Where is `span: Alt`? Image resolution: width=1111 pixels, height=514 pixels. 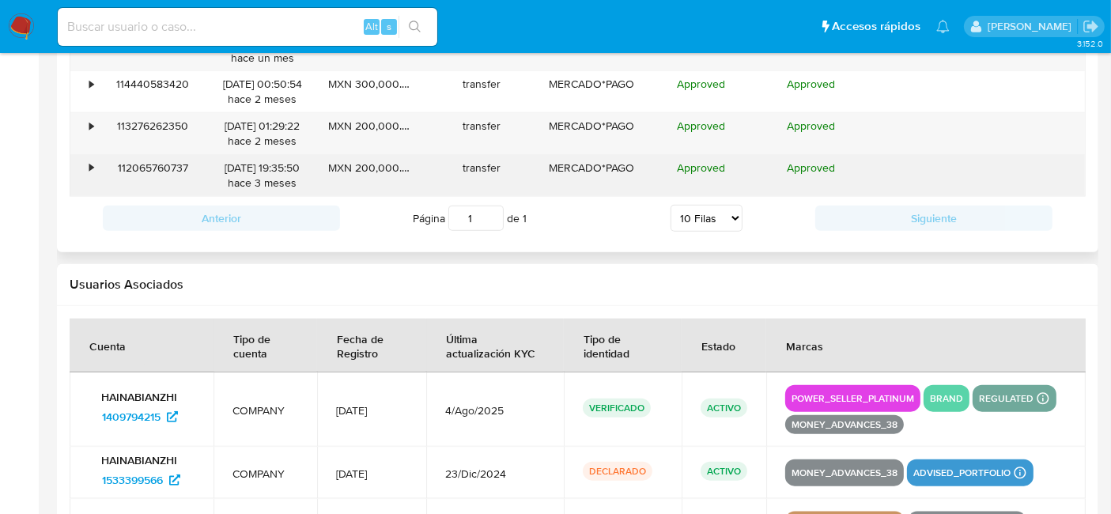
span: Alt is located at coordinates (372, 26).